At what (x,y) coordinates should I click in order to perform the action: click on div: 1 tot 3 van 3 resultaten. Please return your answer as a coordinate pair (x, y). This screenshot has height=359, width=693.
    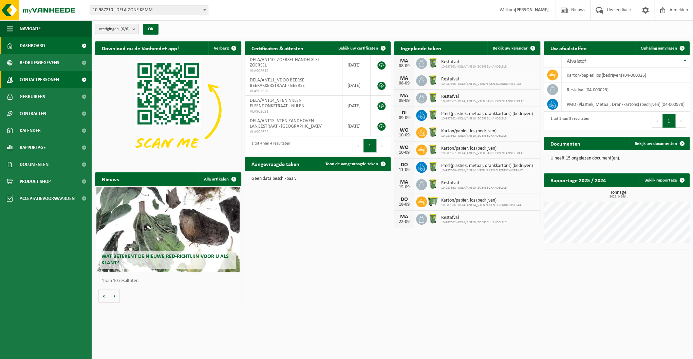
    Looking at the image, I should click on (568, 121).